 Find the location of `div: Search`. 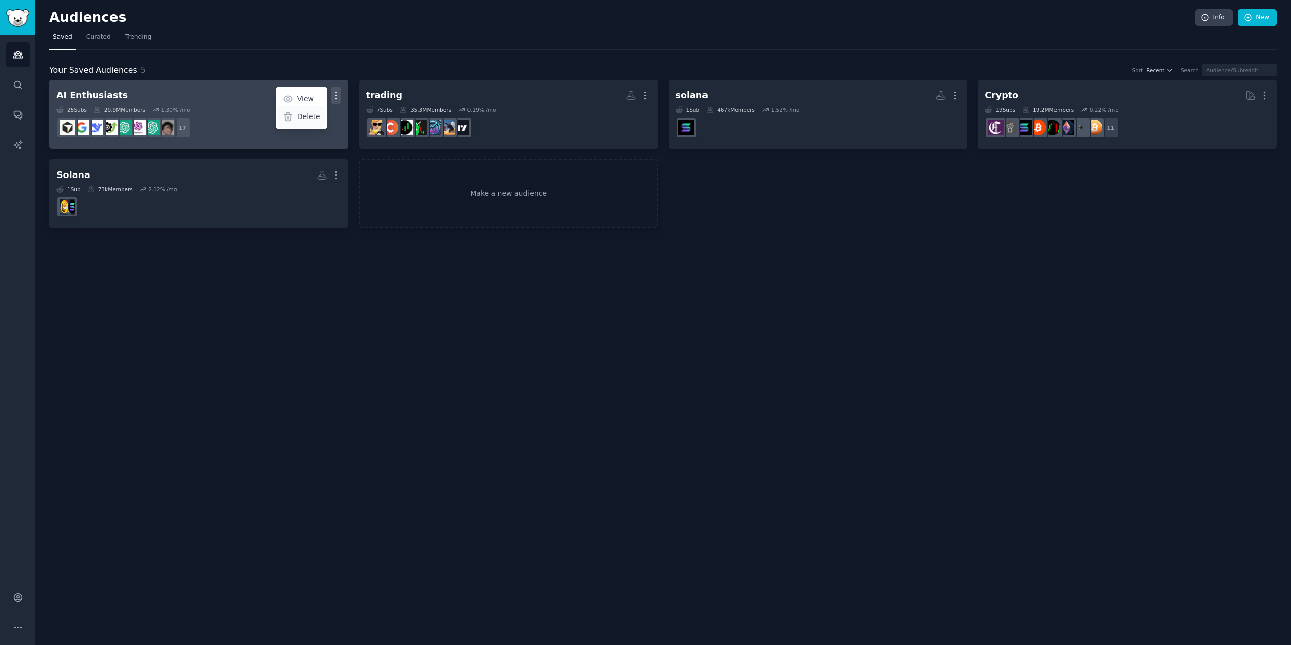

div: Search is located at coordinates (1189, 70).